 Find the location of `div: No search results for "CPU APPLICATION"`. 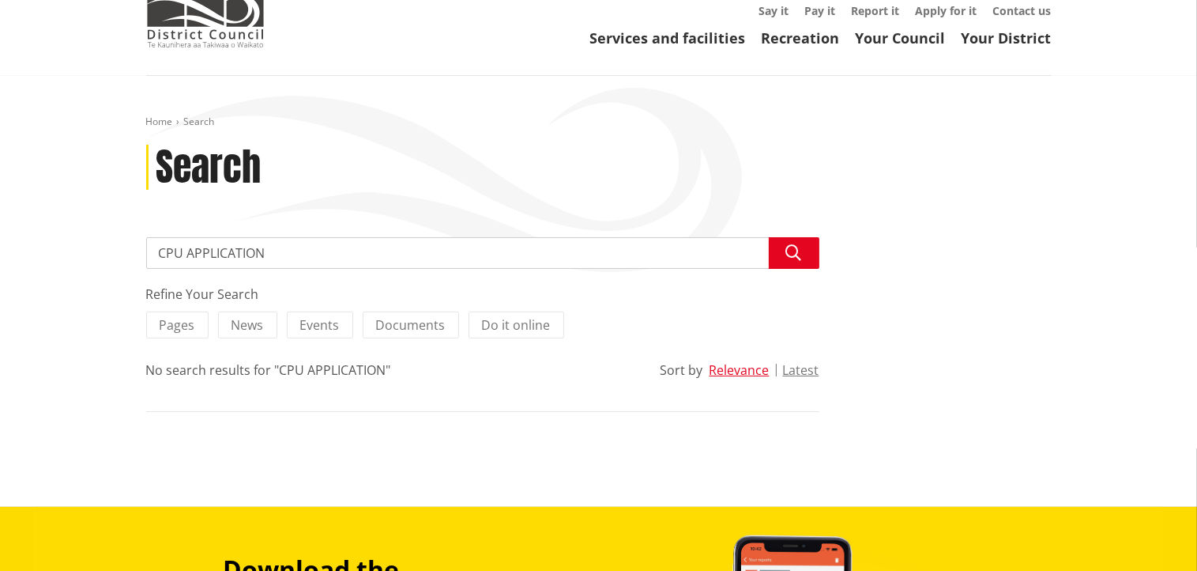

div: No search results for "CPU APPLICATION" is located at coordinates (269, 370).